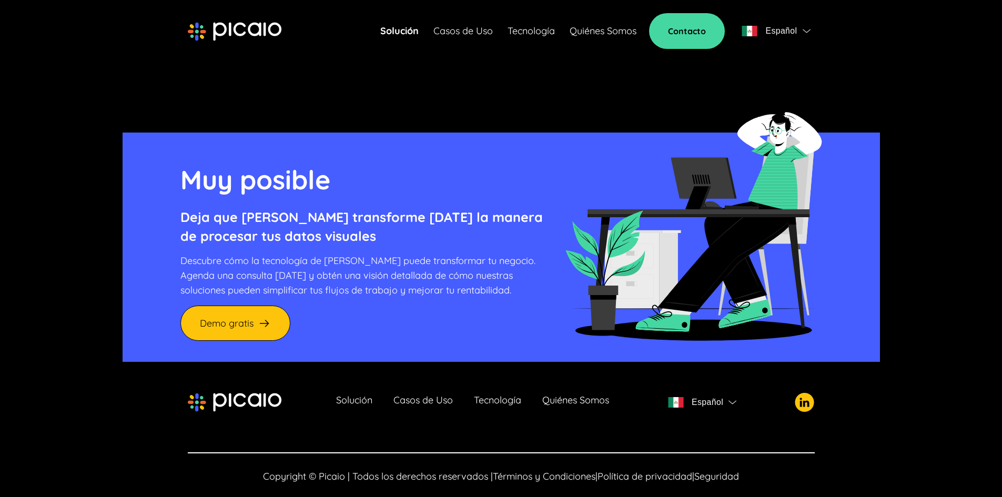 The width and height of the screenshot is (1002, 497). What do you see at coordinates (805, 403) in the screenshot?
I see `img: picaio-socal-logo` at bounding box center [805, 403].